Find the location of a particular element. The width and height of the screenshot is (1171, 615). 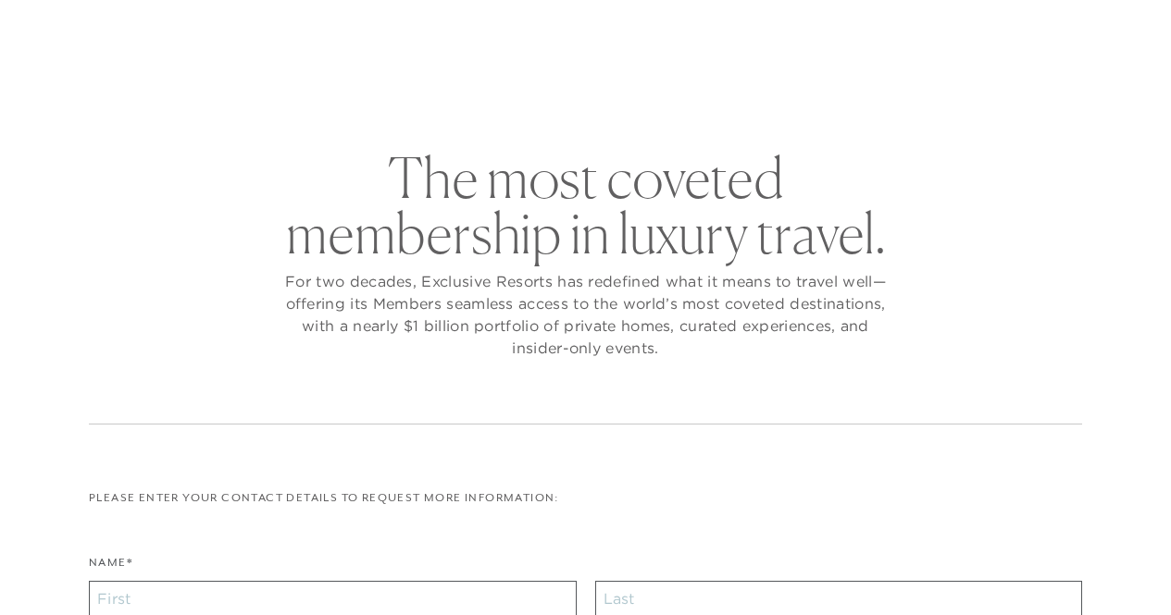

p: For two decades, Exclusive Resorts has redefined what it means to travel well—offering its Member... is located at coordinates (586, 315).